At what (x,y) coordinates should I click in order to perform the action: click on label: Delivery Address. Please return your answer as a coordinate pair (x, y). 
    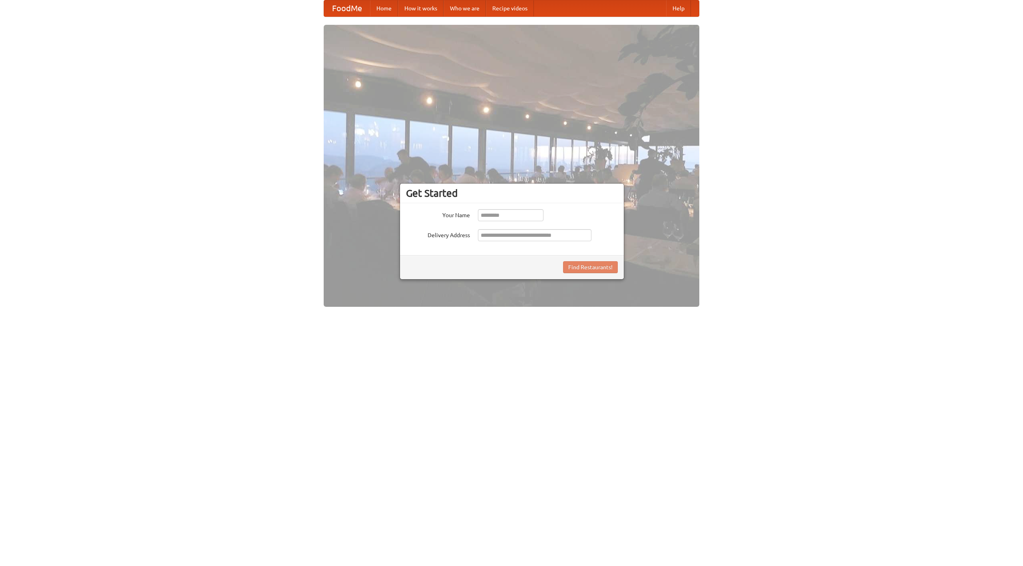
    Looking at the image, I should click on (438, 234).